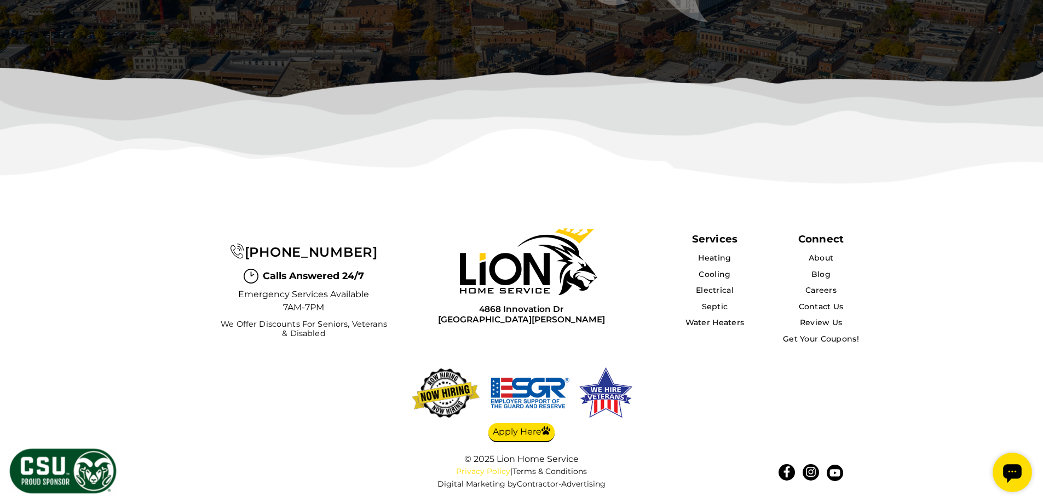 The image size is (1043, 503). What do you see at coordinates (521, 433) in the screenshot?
I see `a: Apply Here` at bounding box center [521, 433].